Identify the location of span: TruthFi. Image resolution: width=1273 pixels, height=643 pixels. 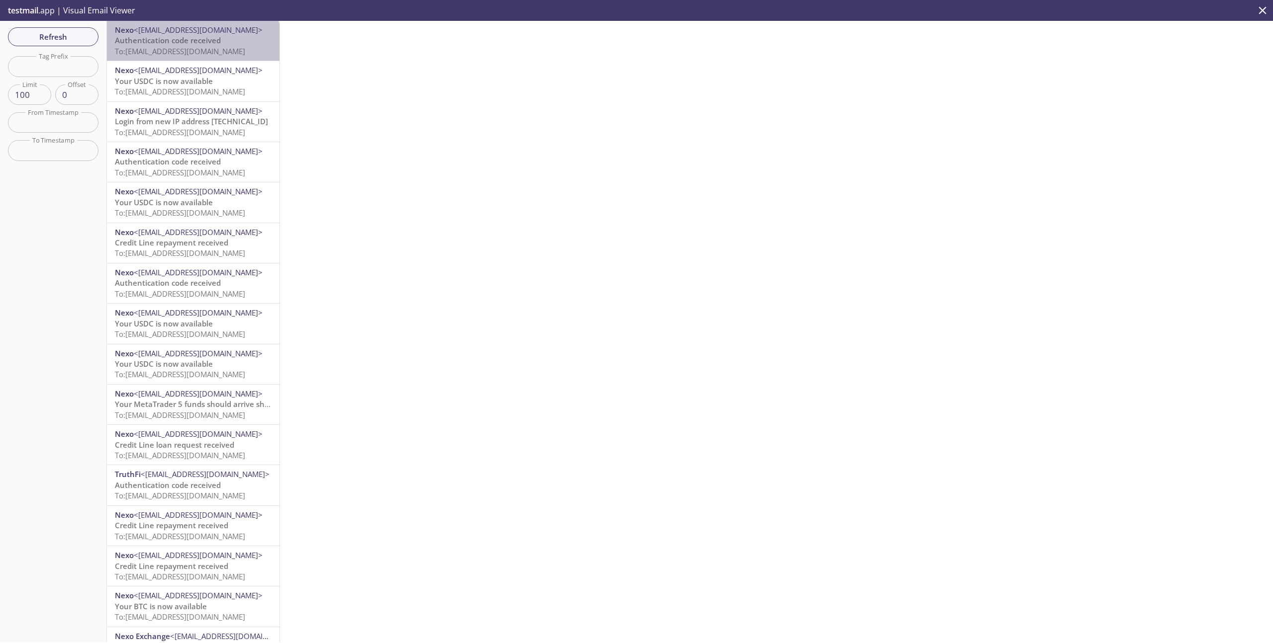
(128, 474).